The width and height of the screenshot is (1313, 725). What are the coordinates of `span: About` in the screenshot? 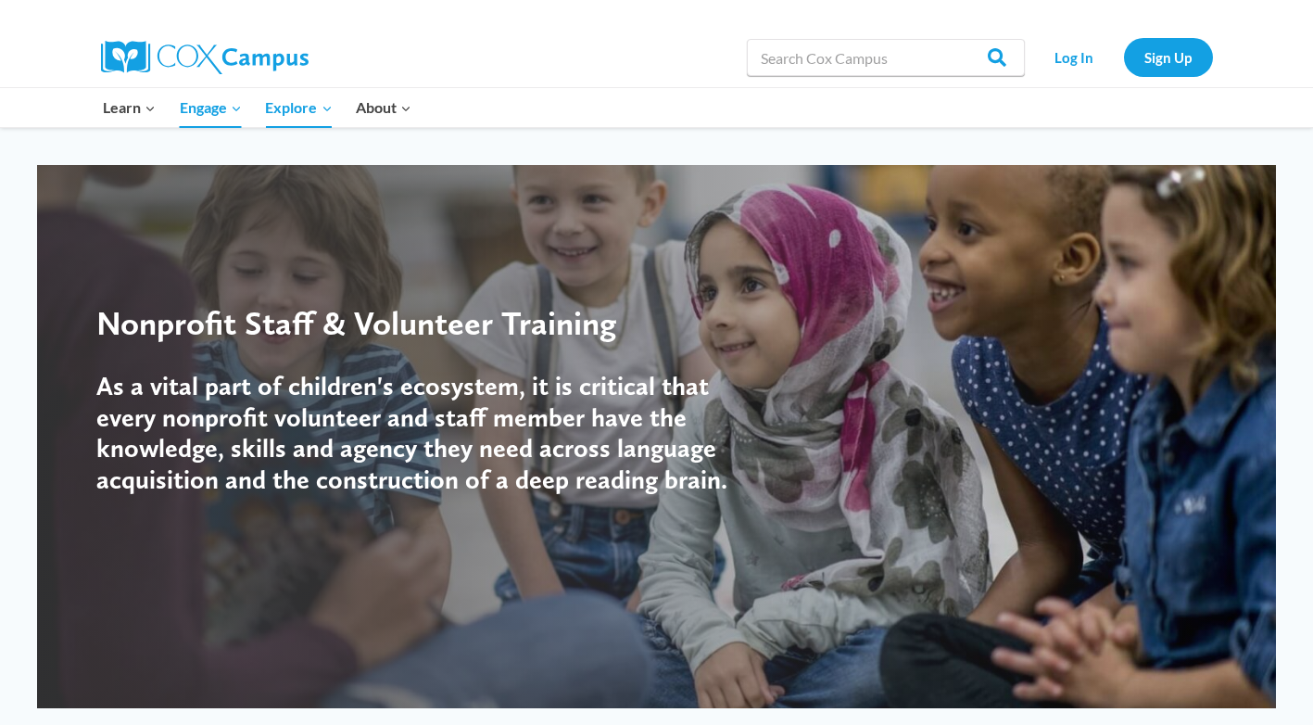 It's located at (384, 107).